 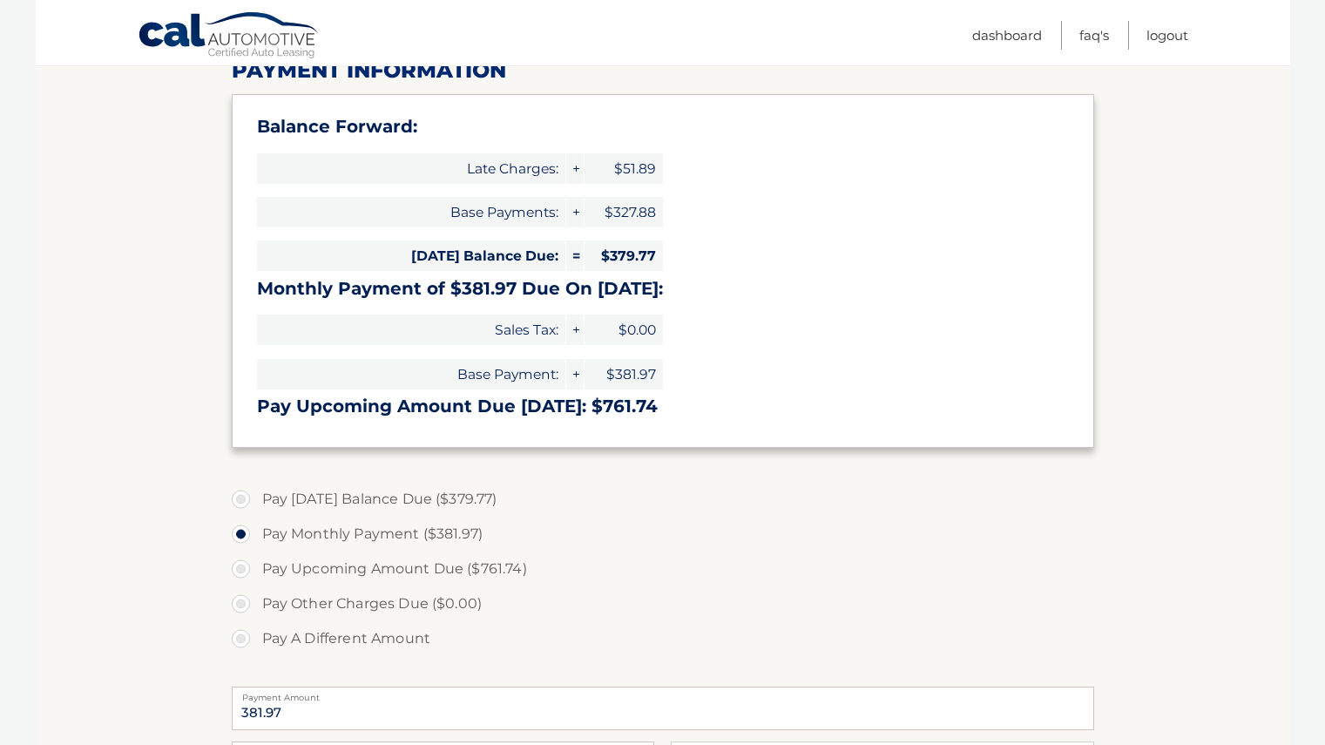 I want to click on span: Late Charges:, so click(x=411, y=168).